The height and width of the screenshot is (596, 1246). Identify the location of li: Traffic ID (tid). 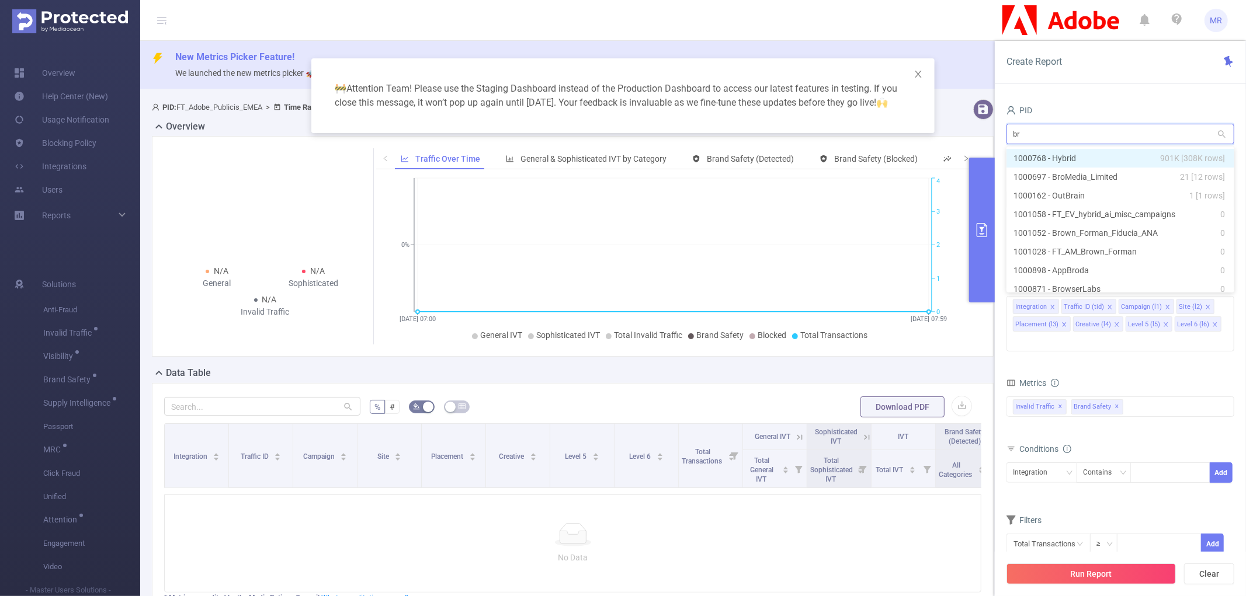
(1089, 307).